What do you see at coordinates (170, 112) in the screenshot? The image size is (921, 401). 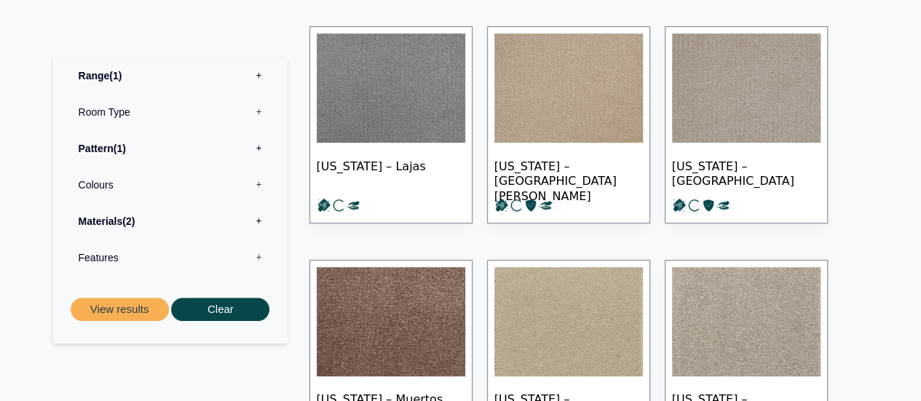 I see `label: Room Type` at bounding box center [170, 112].